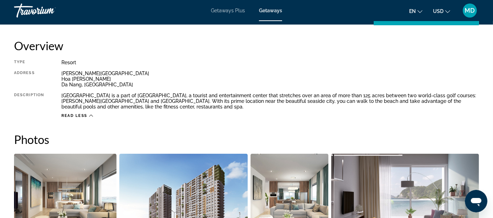 The width and height of the screenshot is (493, 218). I want to click on span: USD, so click(438, 11).